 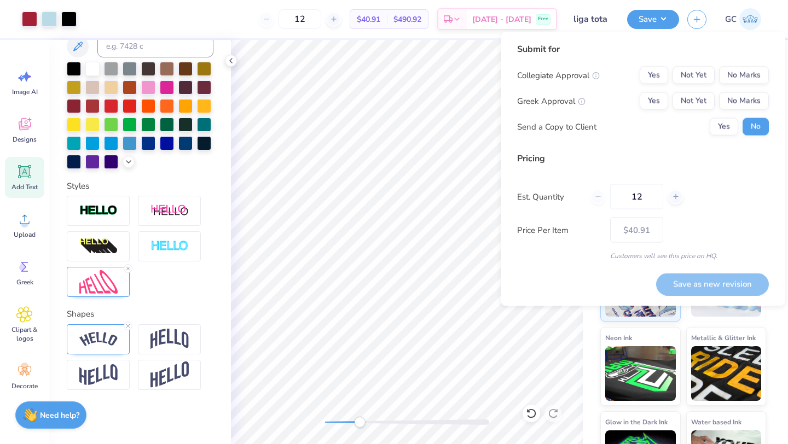 I want to click on div: Send a Copy to Client, so click(x=556, y=126).